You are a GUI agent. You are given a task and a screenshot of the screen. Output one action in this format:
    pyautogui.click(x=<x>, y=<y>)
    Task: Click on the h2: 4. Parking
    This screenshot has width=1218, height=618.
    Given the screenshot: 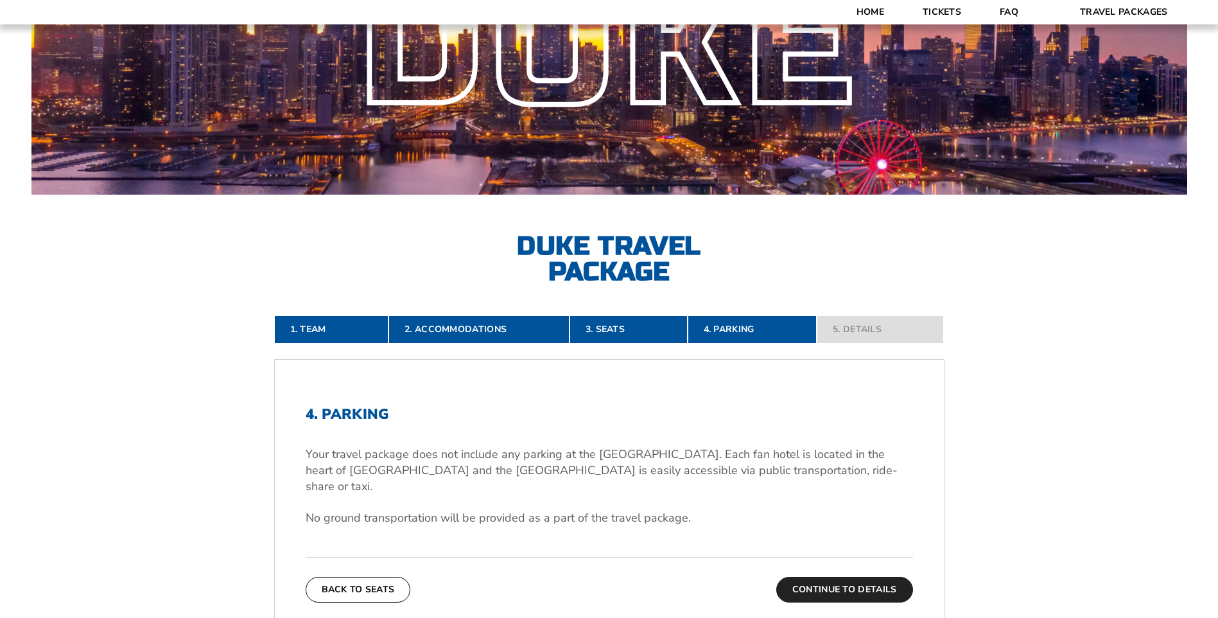 What is the action you would take?
    pyautogui.click(x=610, y=414)
    